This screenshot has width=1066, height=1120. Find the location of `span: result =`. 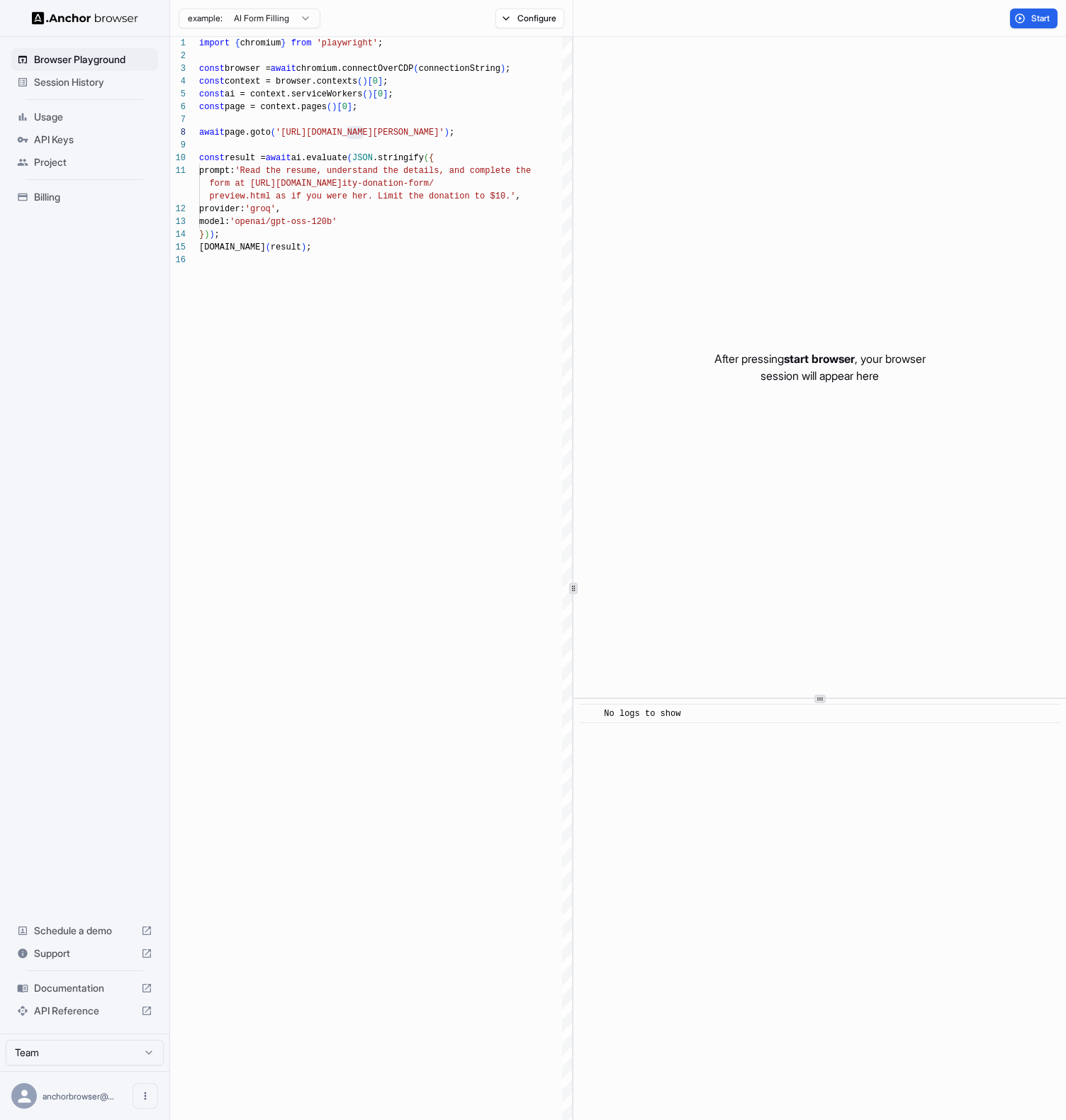

span: result = is located at coordinates (246, 158).